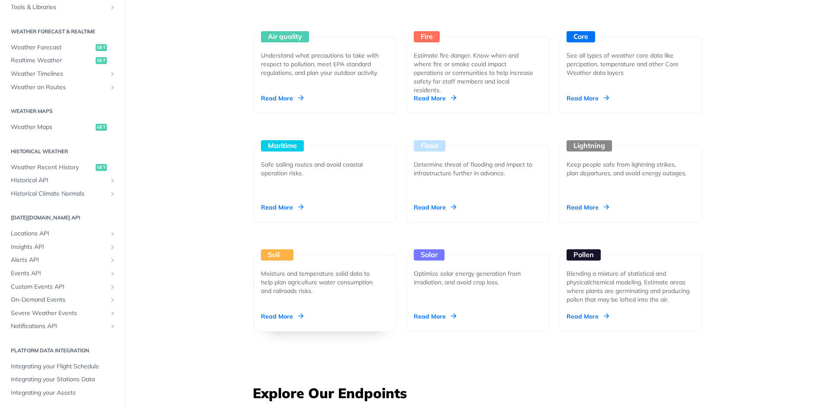  Describe the element at coordinates (62, 48) in the screenshot. I see `a: Weather Forecastget` at that location.